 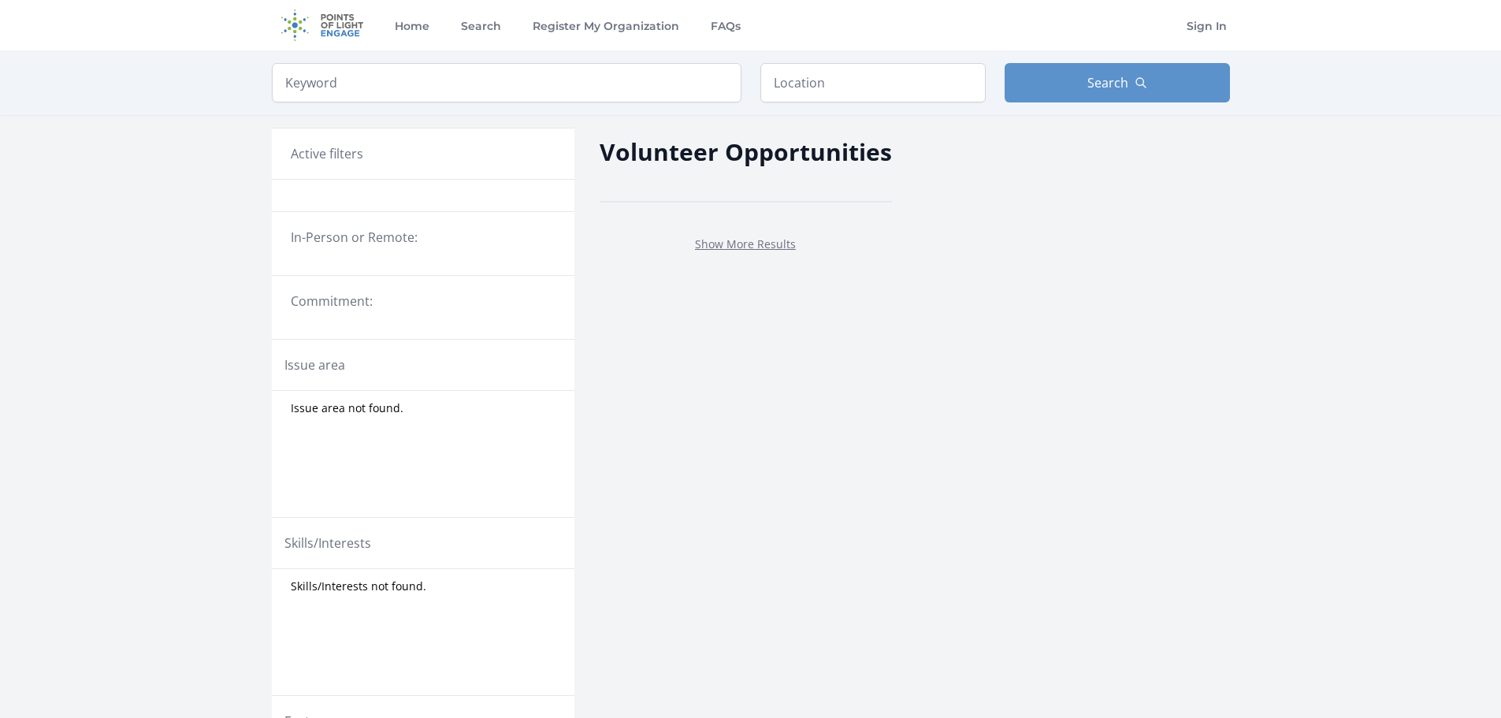 I want to click on input: Location, so click(x=873, y=83).